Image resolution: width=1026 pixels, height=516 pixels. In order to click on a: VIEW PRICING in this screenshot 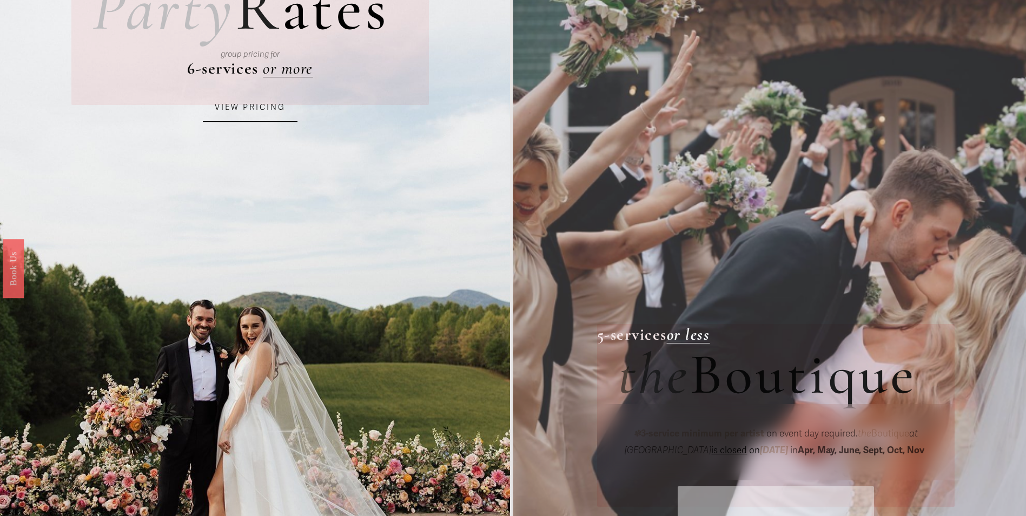, I will do `click(250, 108)`.